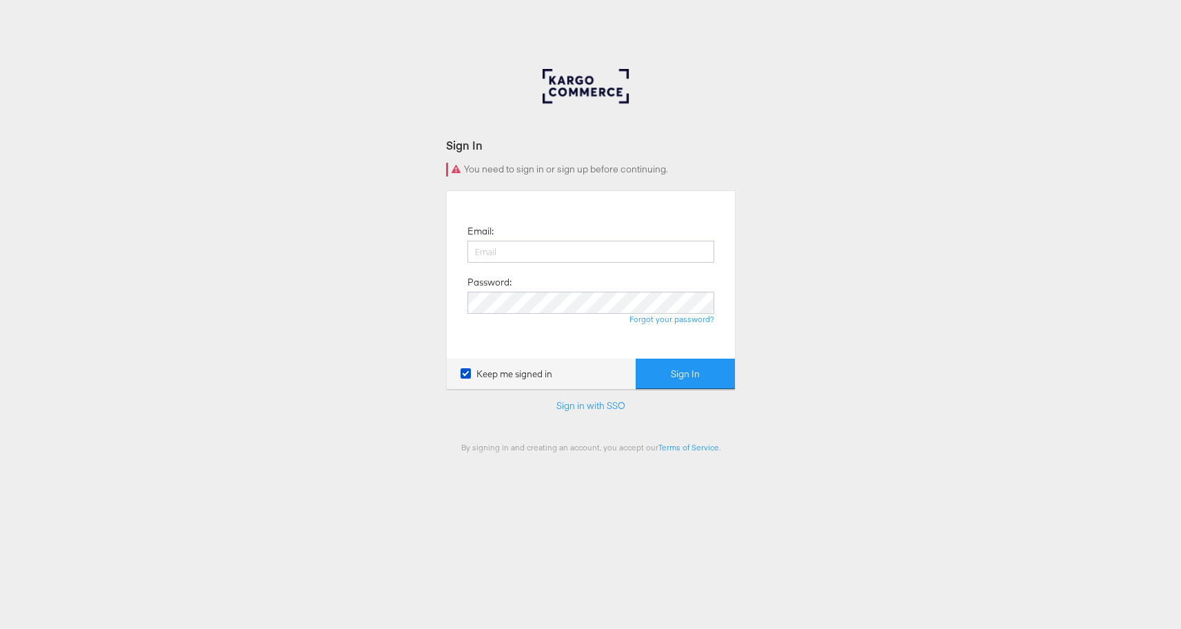 Image resolution: width=1181 pixels, height=629 pixels. Describe the element at coordinates (591, 145) in the screenshot. I see `div: Sign In` at that location.